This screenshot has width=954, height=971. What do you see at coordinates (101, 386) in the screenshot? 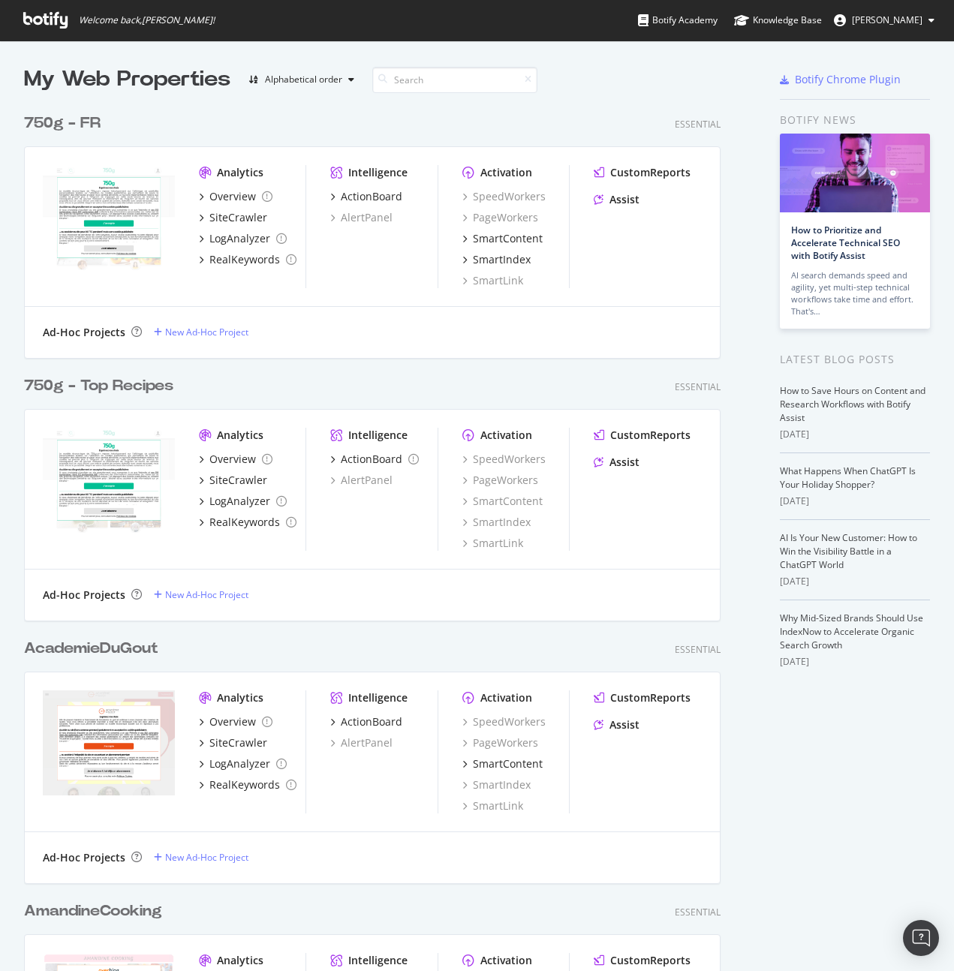
I see `a: 750g - Top Recipes` at bounding box center [101, 386].